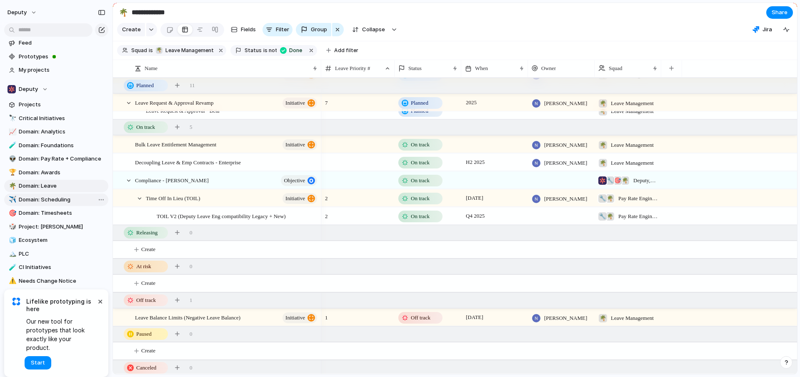 The height and width of the screenshot is (377, 800). I want to click on span: My projects, so click(62, 70).